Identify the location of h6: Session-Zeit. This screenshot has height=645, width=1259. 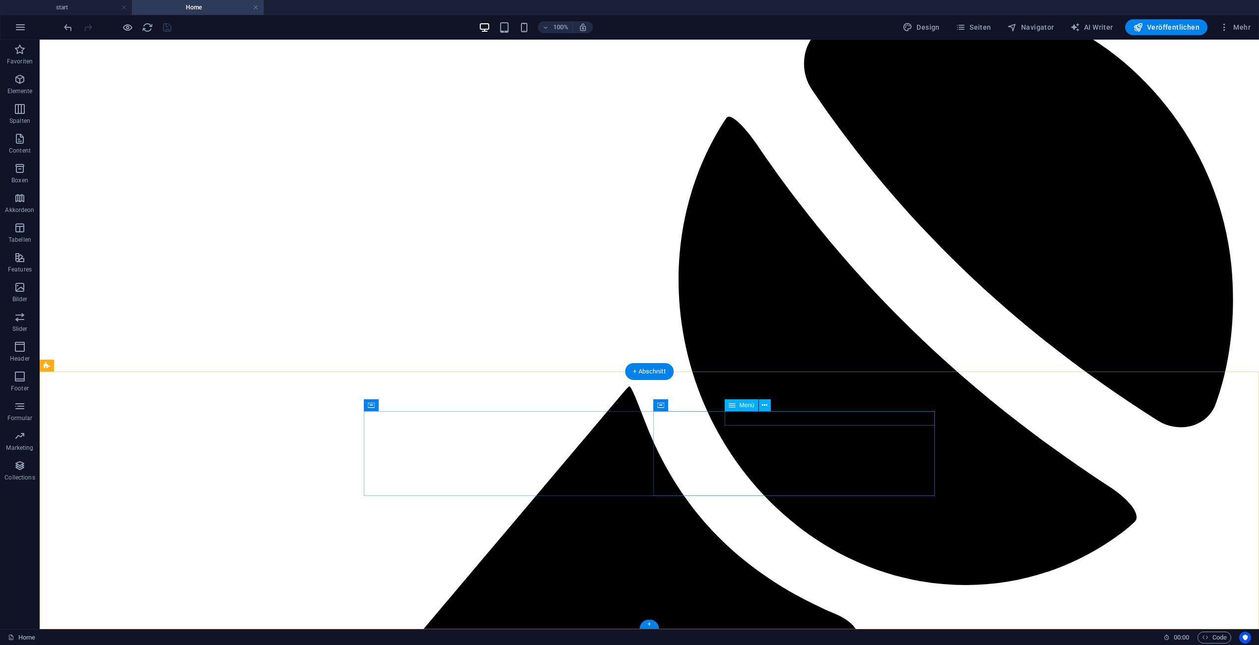
(1176, 638).